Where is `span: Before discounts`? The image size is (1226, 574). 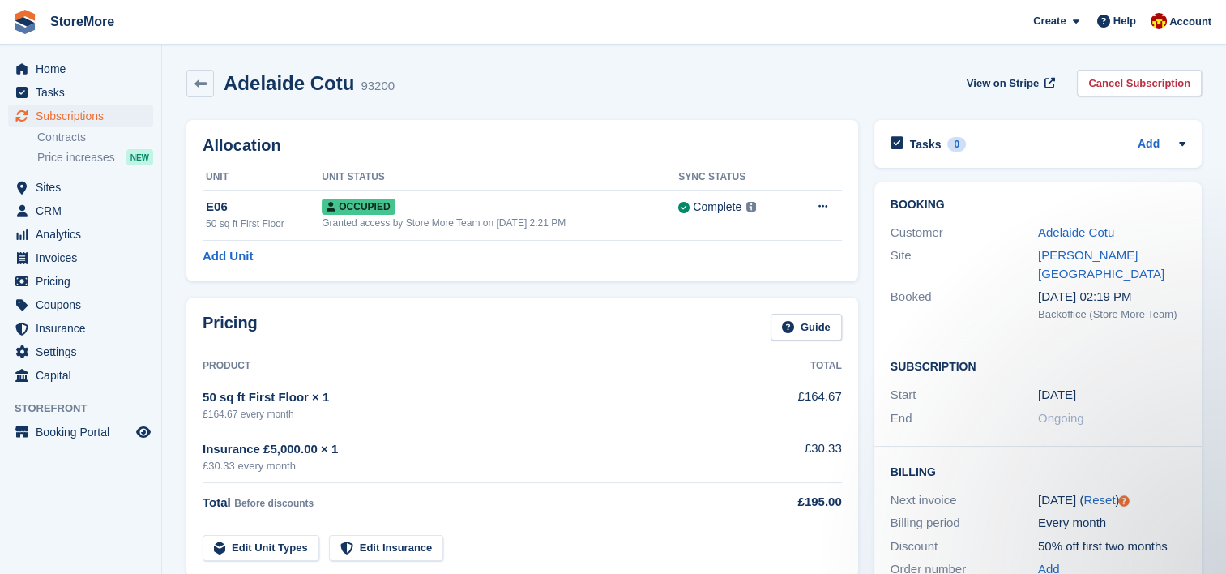 span: Before discounts is located at coordinates (274, 503).